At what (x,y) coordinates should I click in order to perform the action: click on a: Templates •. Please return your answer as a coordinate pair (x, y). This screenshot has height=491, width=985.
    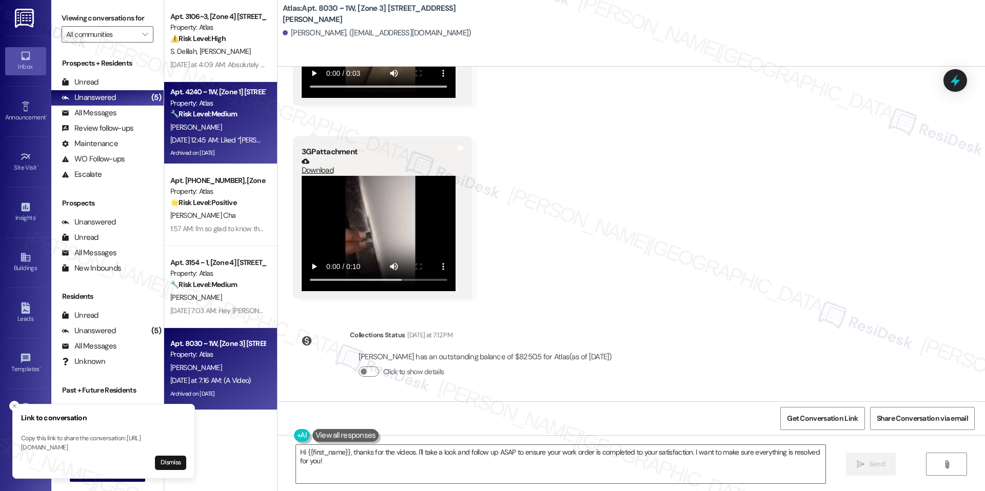
    Looking at the image, I should click on (26, 364).